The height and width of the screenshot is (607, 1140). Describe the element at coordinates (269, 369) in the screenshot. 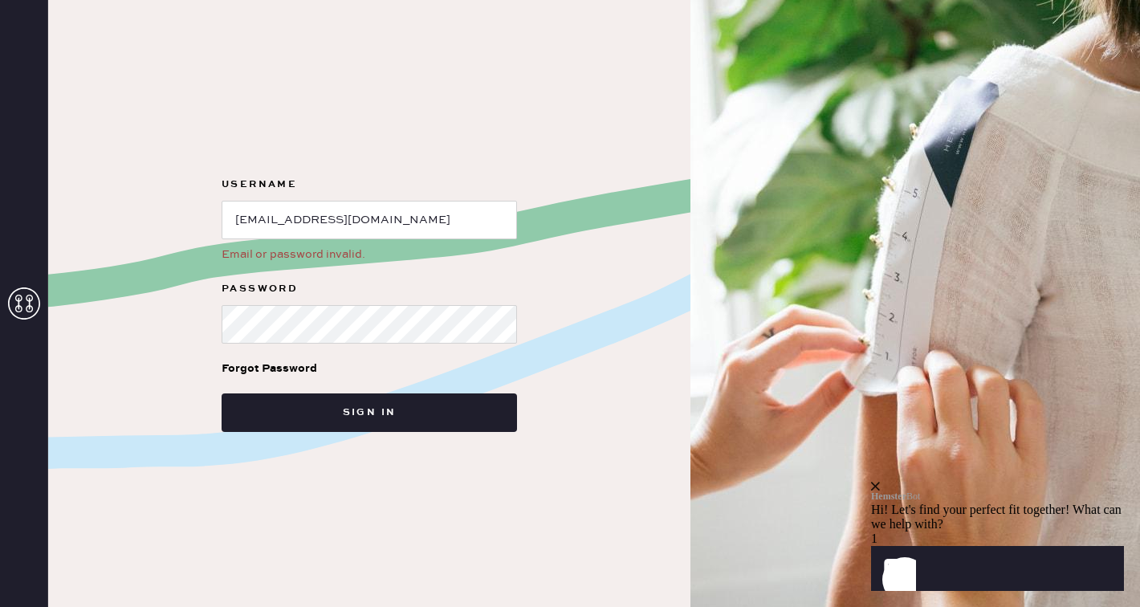

I see `div: Forgot Password` at that location.